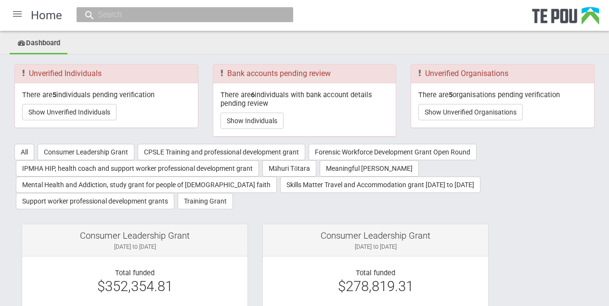 This screenshot has width=609, height=306. What do you see at coordinates (470, 112) in the screenshot?
I see `button: Show Unverified Organisations` at bounding box center [470, 112].